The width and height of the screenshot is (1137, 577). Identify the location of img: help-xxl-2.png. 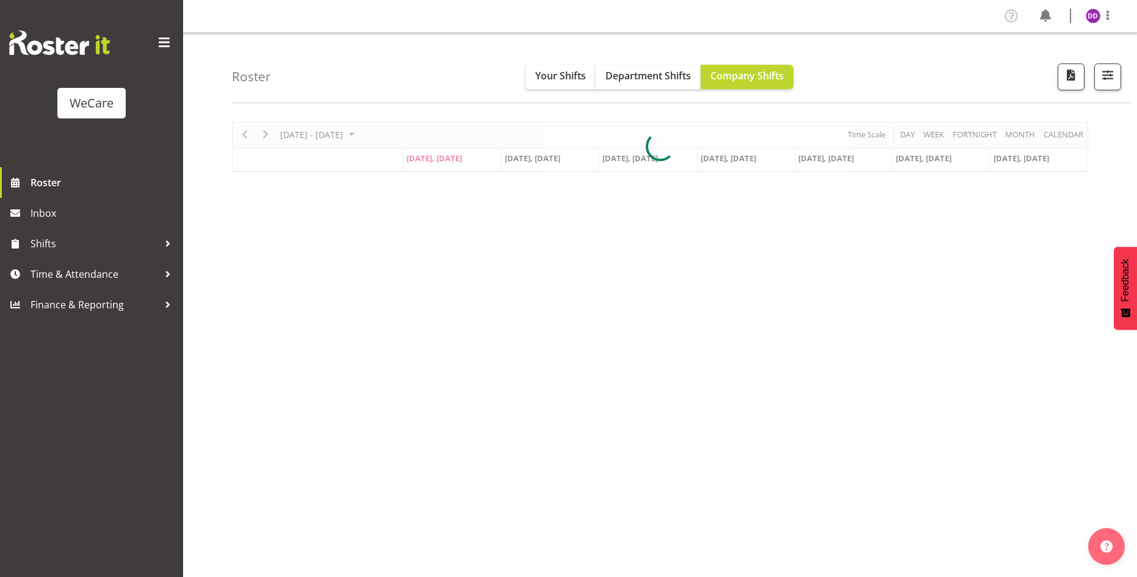
(1106, 546).